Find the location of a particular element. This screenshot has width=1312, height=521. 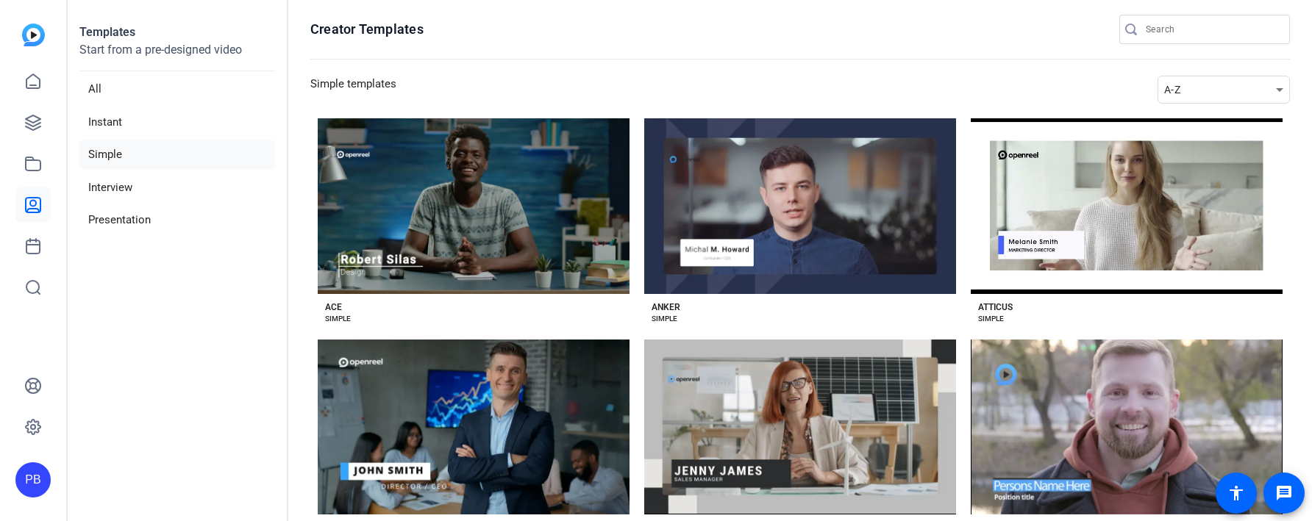

li: Simple is located at coordinates (177, 154).